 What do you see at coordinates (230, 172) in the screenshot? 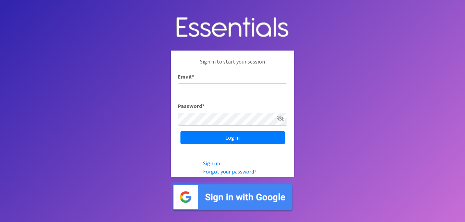
I see `a: Forgot your password?` at bounding box center [230, 172].